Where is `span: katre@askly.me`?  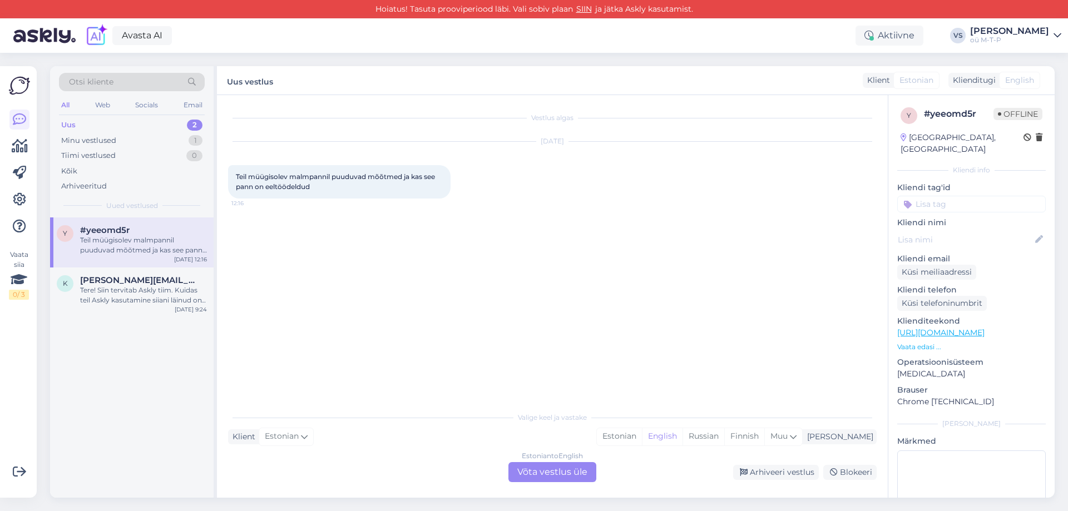 span: katre@askly.me is located at coordinates (138, 280).